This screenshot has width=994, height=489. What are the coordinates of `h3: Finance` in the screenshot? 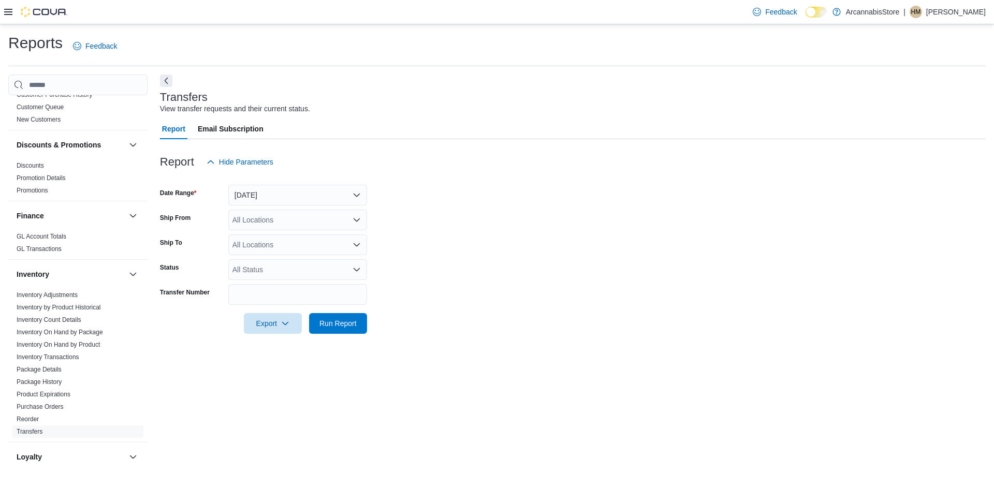 It's located at (30, 216).